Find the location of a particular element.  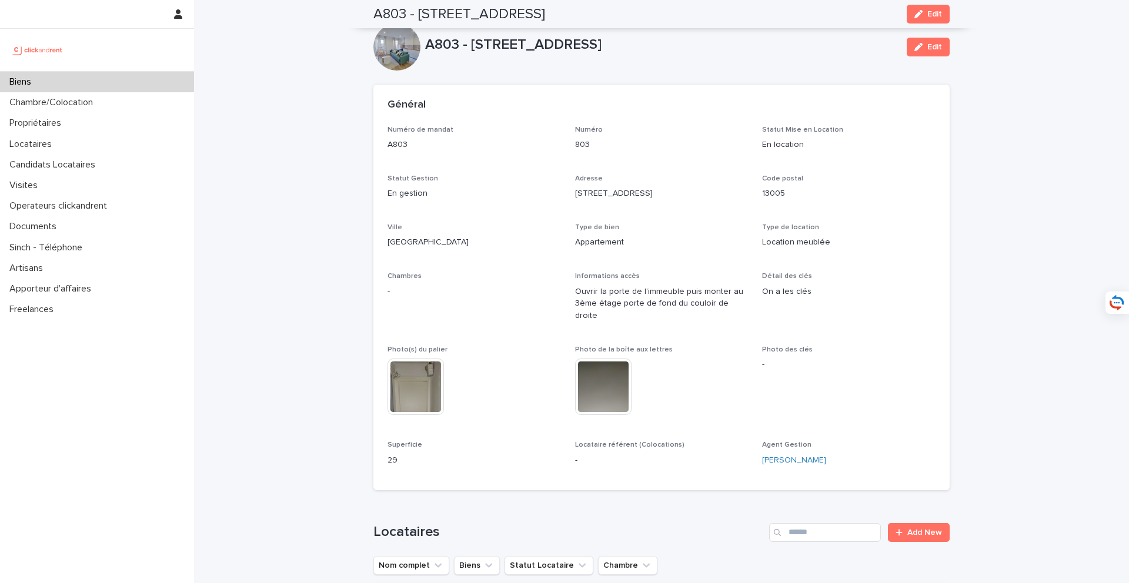

h1: Locataires is located at coordinates (568, 532).